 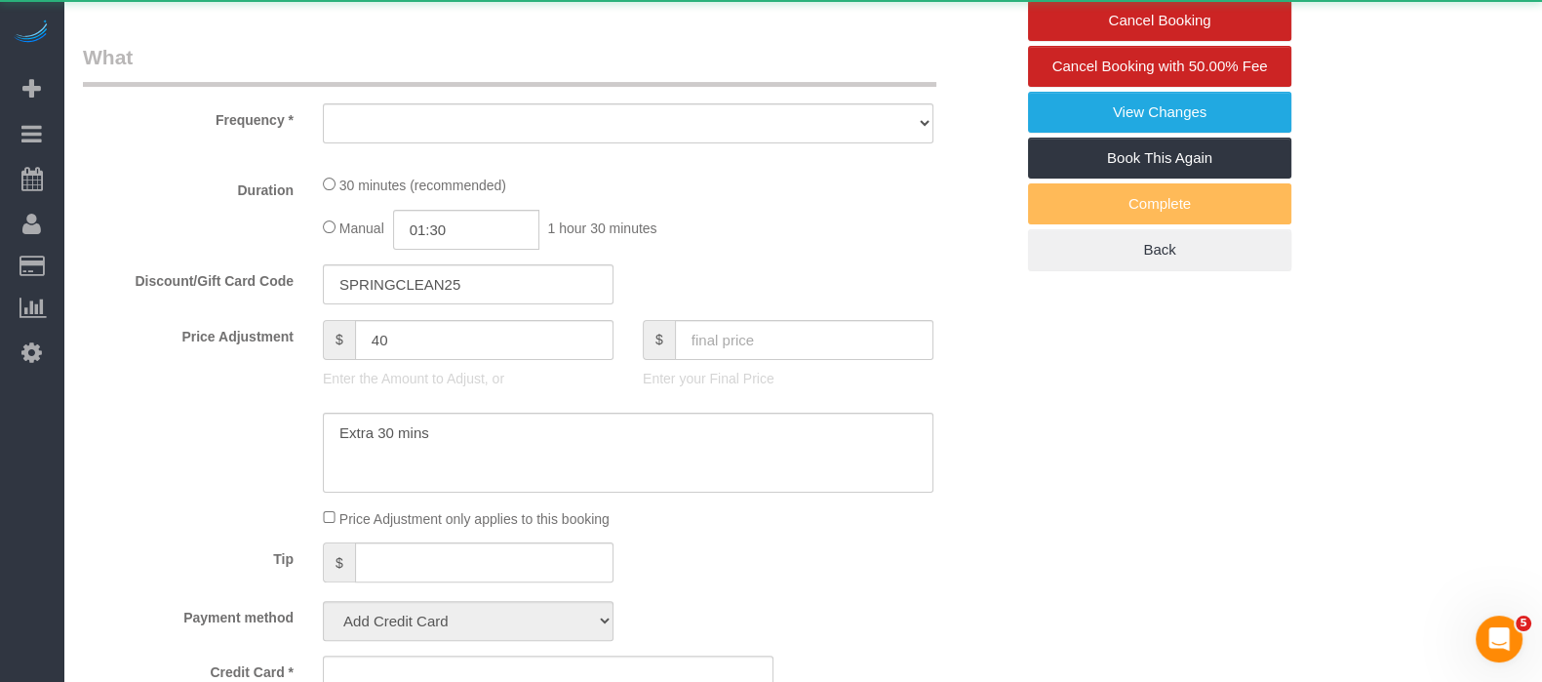 I want to click on legend: What, so click(x=509, y=64).